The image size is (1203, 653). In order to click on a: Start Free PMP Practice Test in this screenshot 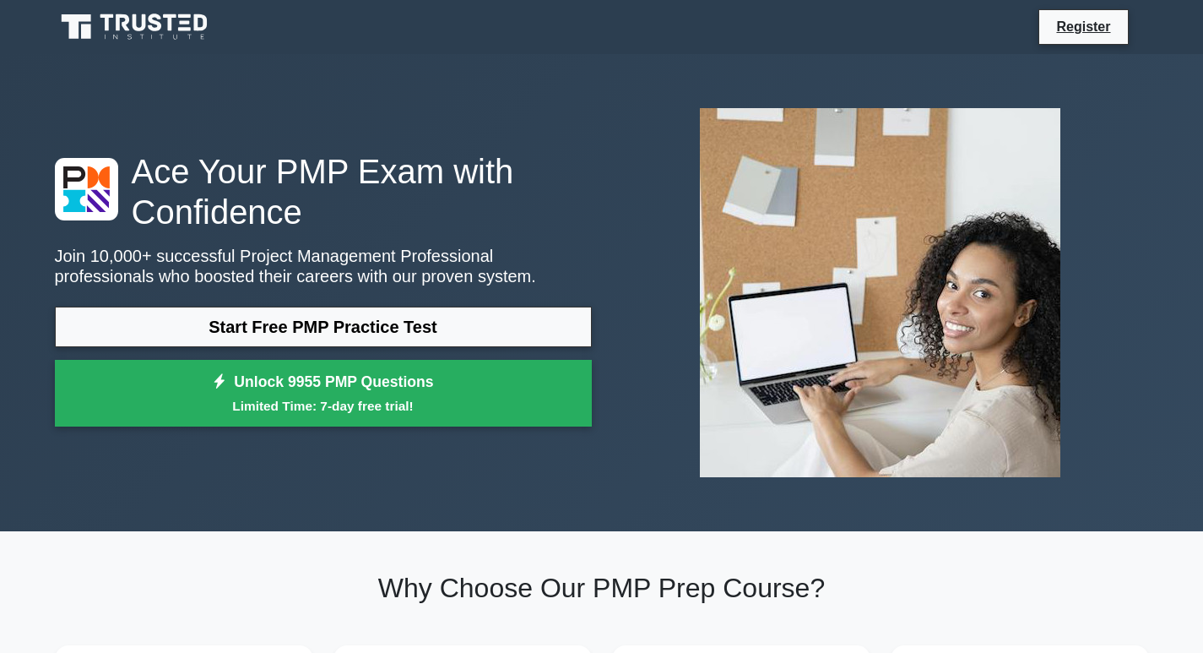, I will do `click(323, 327)`.